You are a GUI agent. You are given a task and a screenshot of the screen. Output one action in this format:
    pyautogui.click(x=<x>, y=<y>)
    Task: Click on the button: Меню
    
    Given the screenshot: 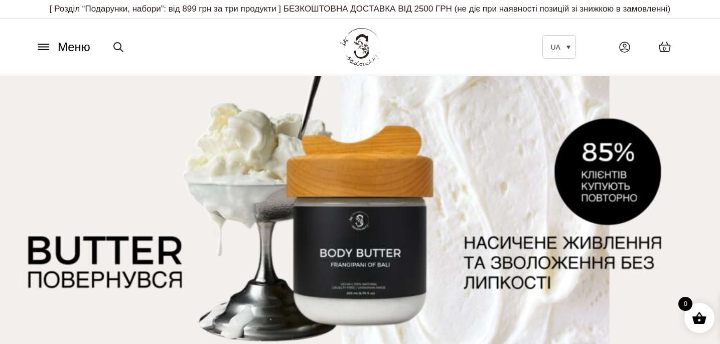 What is the action you would take?
    pyautogui.click(x=63, y=47)
    